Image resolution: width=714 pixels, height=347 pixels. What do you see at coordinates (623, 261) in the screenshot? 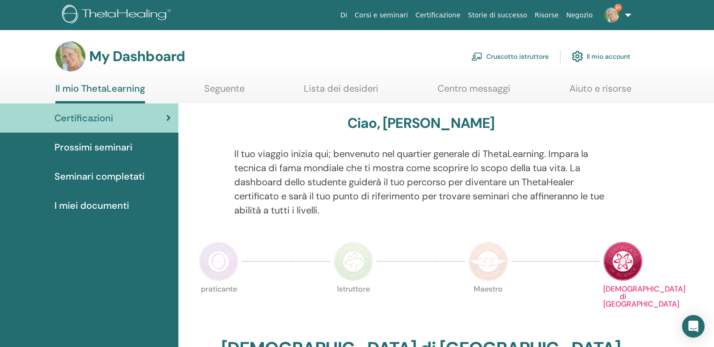
I see `img: Certificate of Science` at bounding box center [623, 261].